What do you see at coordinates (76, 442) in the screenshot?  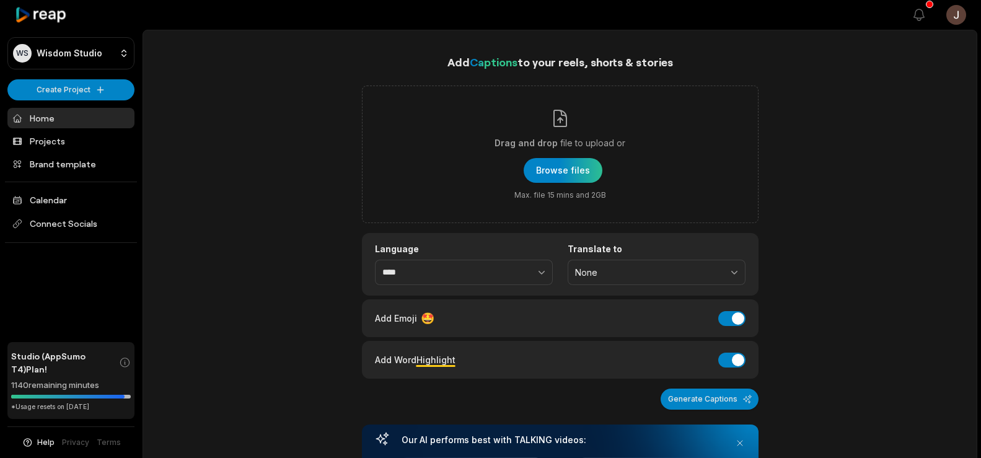 I see `a: Privacy` at bounding box center [76, 442].